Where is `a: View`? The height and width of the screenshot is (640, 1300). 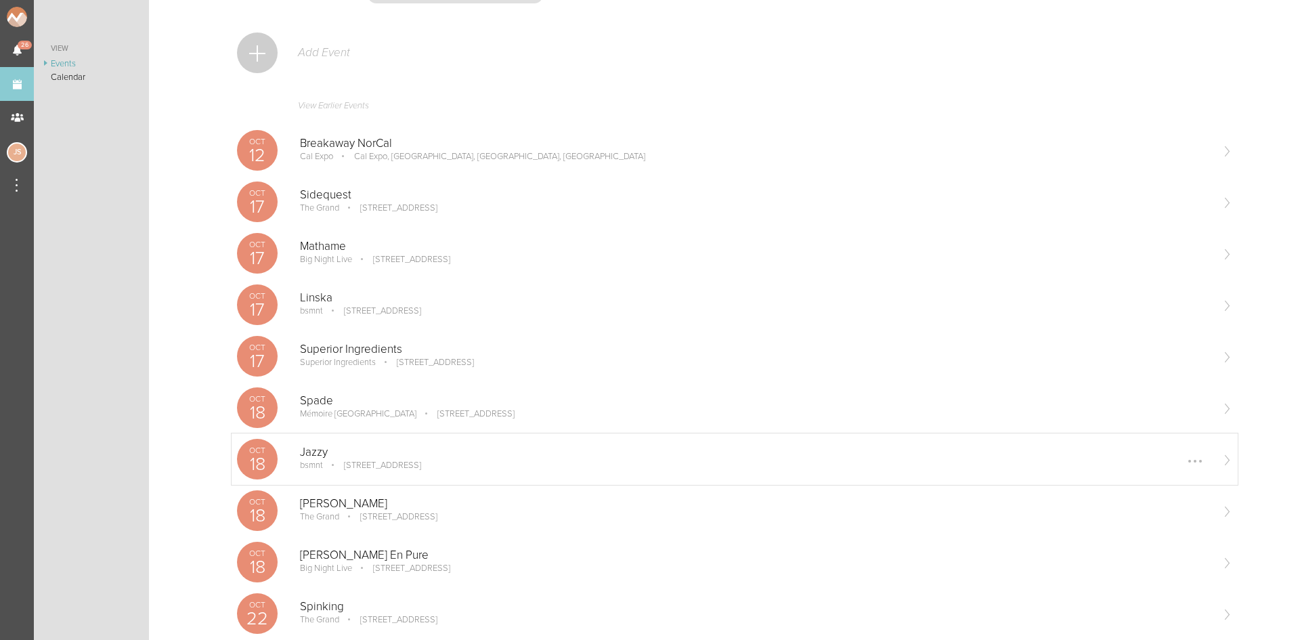 a: View is located at coordinates (91, 49).